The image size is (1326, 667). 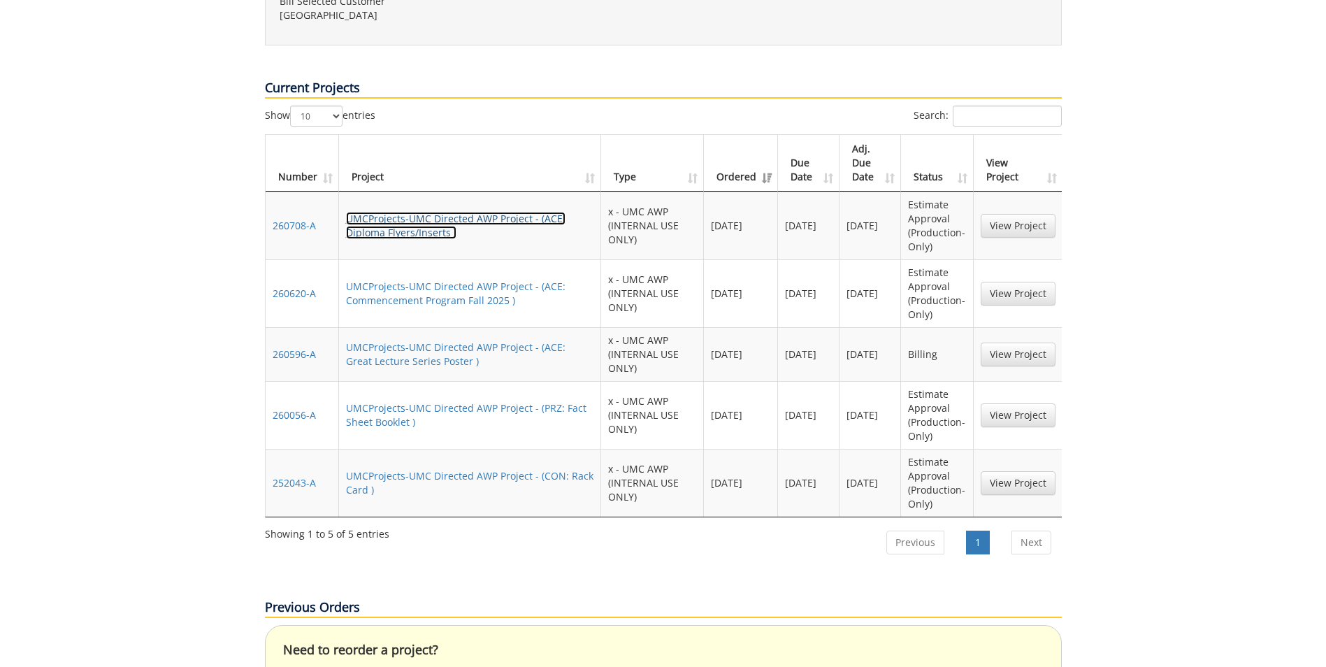 I want to click on div: Showing 1 to 5 of 5 entries, so click(x=327, y=531).